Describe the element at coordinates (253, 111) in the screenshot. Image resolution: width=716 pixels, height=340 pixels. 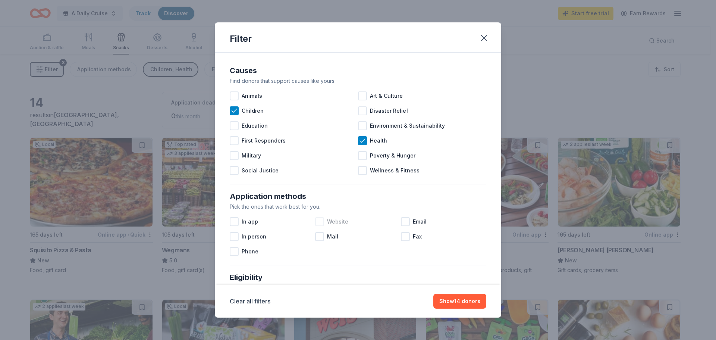
I see `span: Children` at that location.